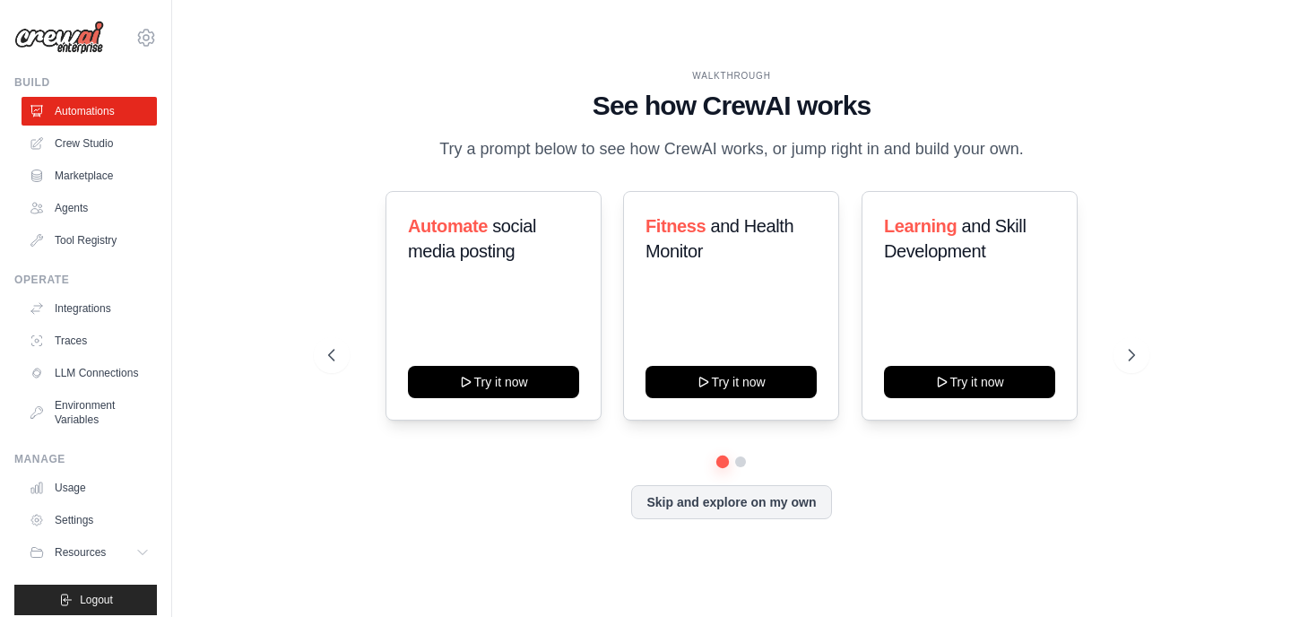 The width and height of the screenshot is (1291, 617). What do you see at coordinates (89, 176) in the screenshot?
I see `a: Marketplace` at bounding box center [89, 176].